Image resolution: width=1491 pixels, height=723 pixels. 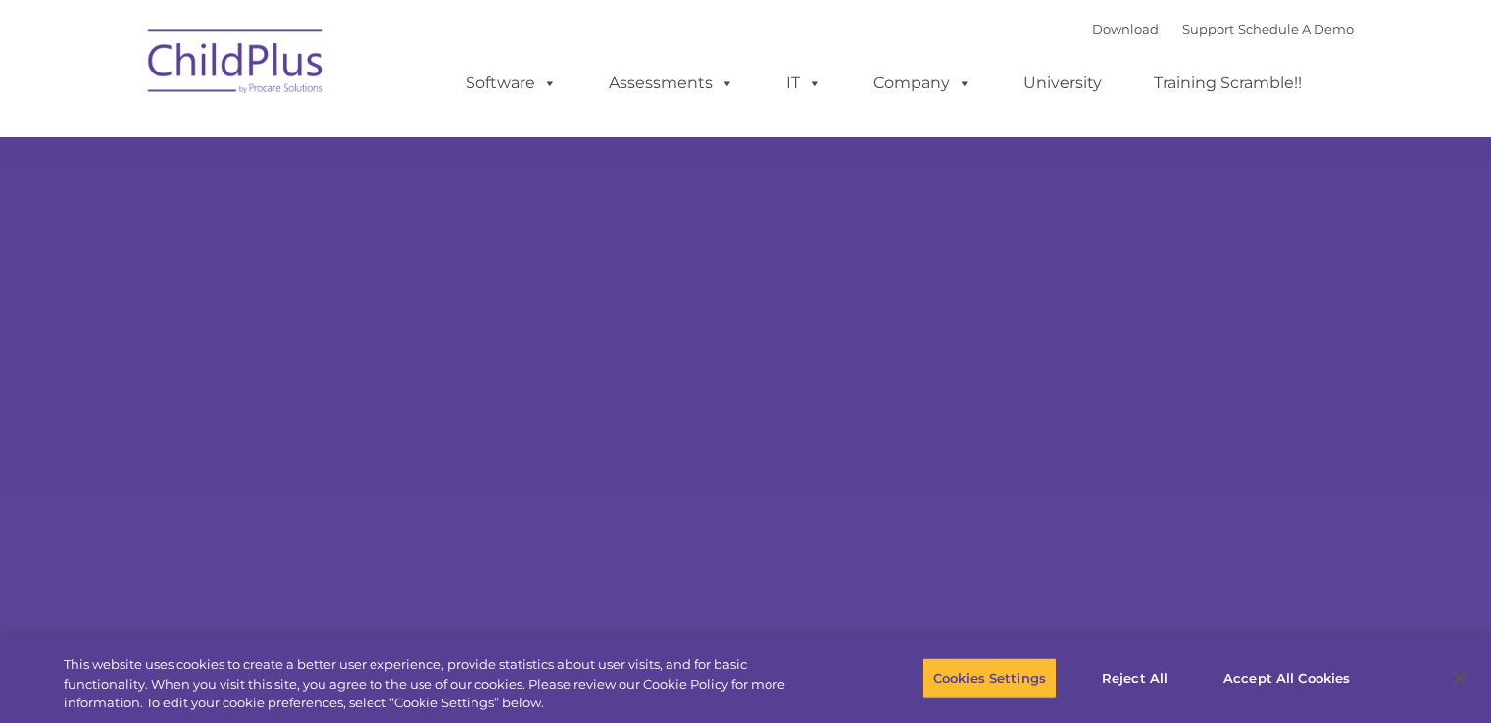 I want to click on button: Accept All Cookies, so click(x=1286, y=678).